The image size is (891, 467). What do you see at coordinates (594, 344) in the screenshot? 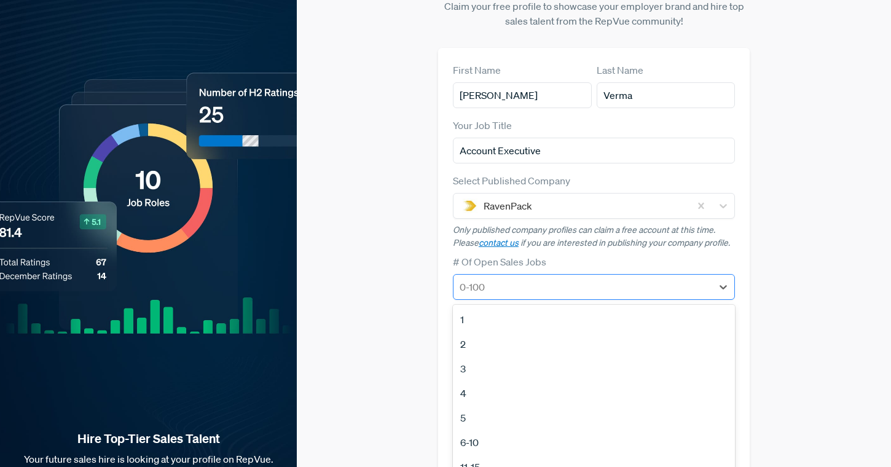
I see `div: 2` at bounding box center [594, 344].